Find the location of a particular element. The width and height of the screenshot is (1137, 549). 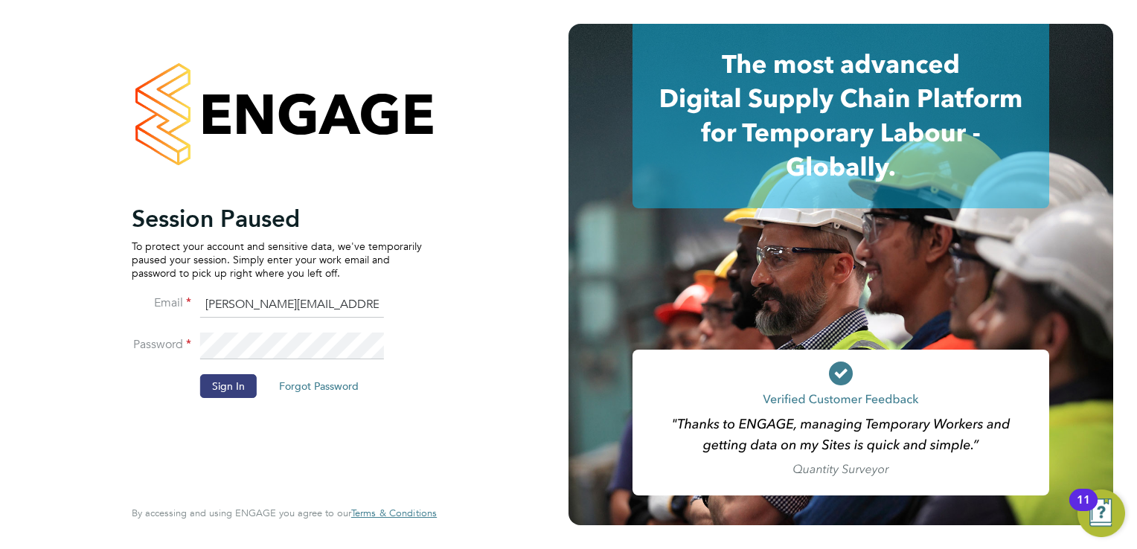

span: By accessing and using ENGAGE you agree to our is located at coordinates (284, 513).